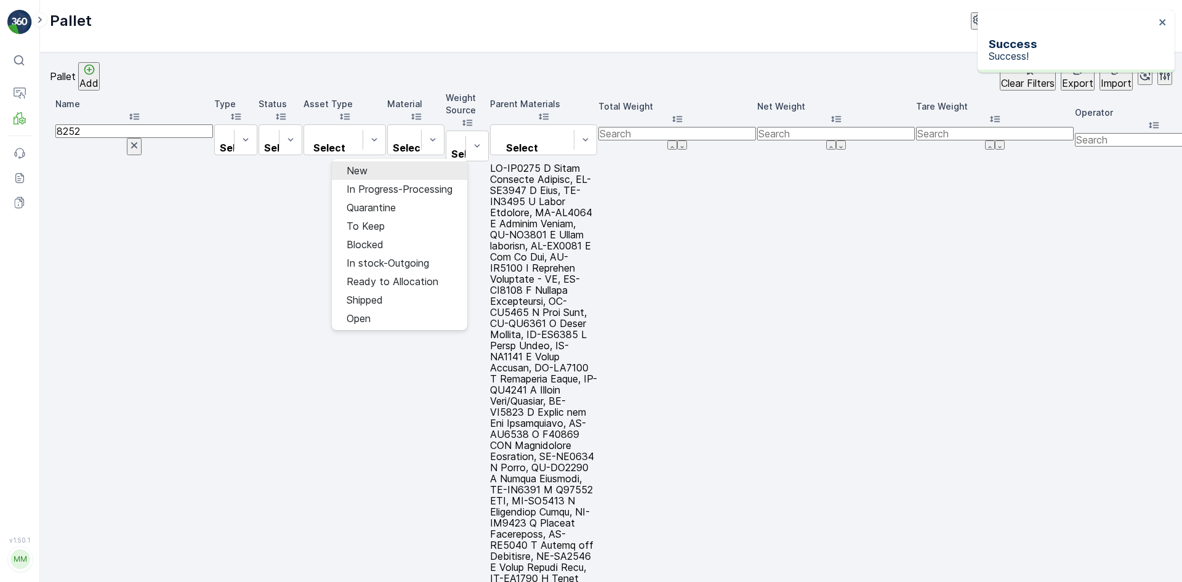  I want to click on img: logo, so click(20, 22).